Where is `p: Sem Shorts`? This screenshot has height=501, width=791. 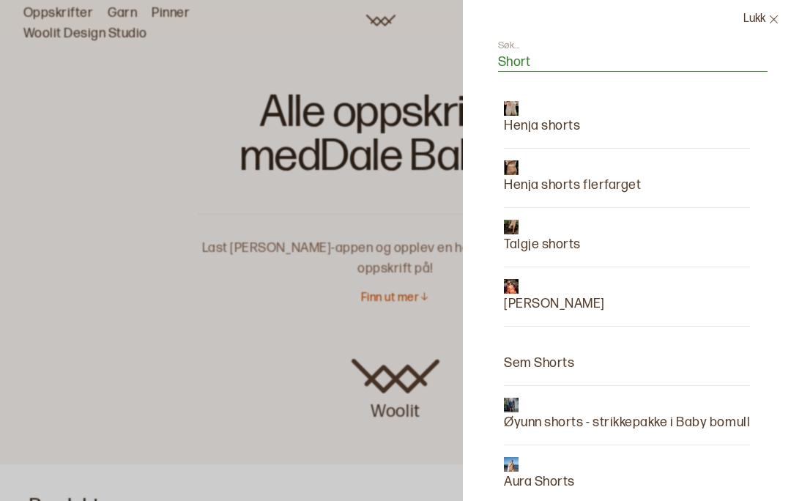
p: Sem Shorts is located at coordinates (539, 363).